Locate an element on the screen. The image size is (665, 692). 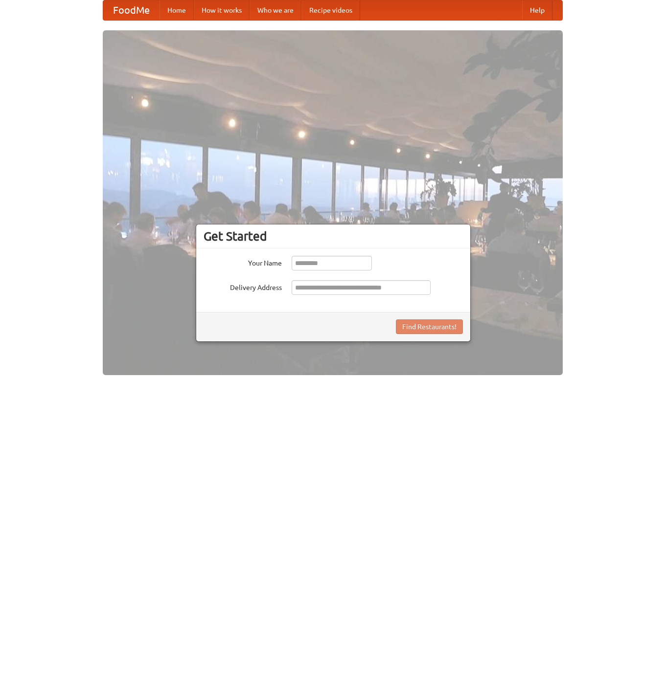
a: Recipe videos is located at coordinates (331, 10).